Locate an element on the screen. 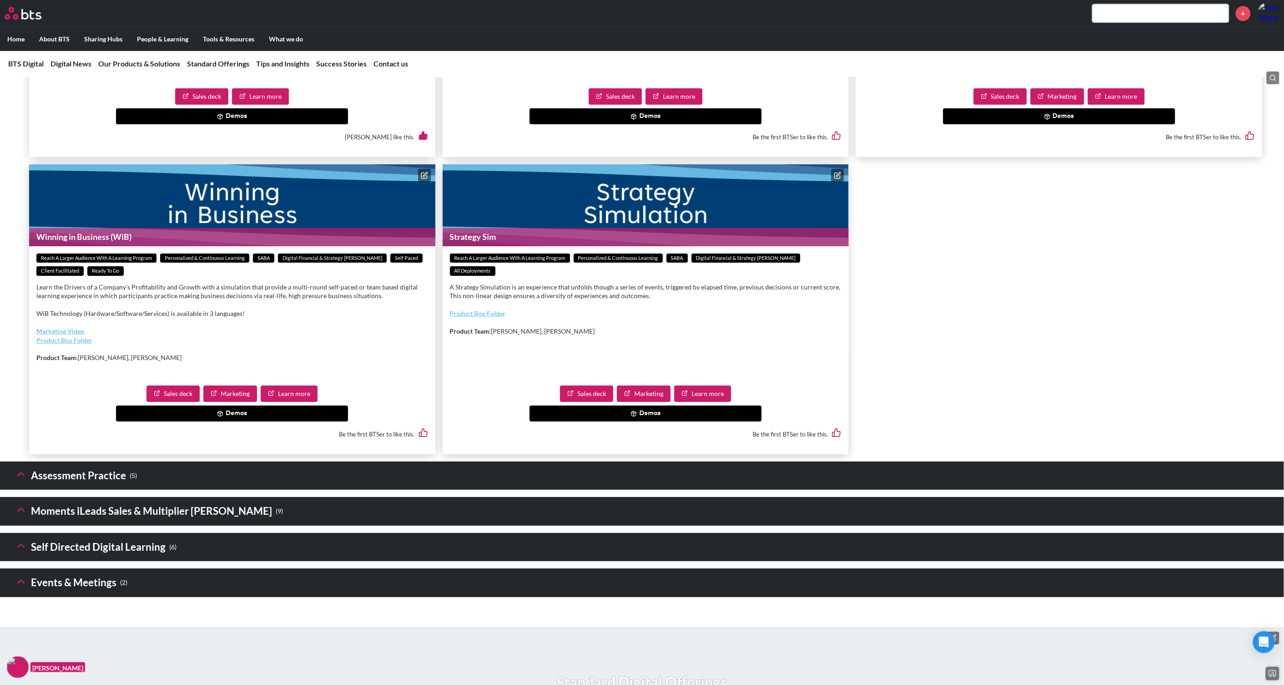 The width and height of the screenshot is (1284, 685). h3: Assessment Practice is located at coordinates (76, 475).